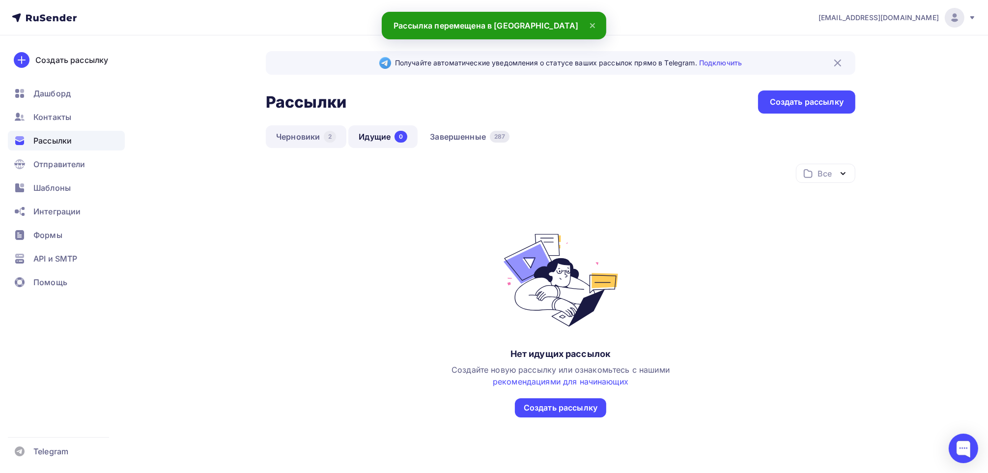 The height and width of the screenshot is (473, 988). What do you see at coordinates (721, 62) in the screenshot?
I see `a: Подключить` at bounding box center [721, 62].